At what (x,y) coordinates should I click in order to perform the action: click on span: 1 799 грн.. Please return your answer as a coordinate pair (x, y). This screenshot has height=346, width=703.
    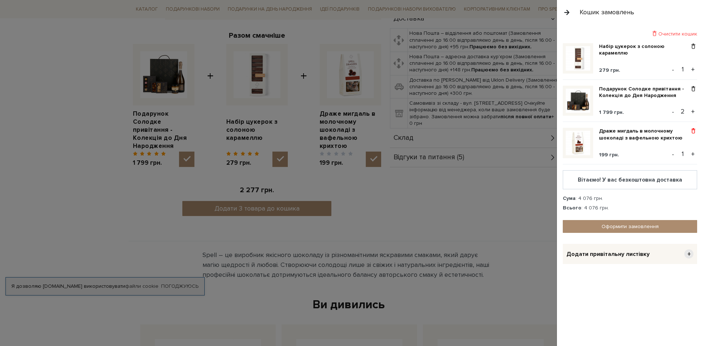
    Looking at the image, I should click on (612, 112).